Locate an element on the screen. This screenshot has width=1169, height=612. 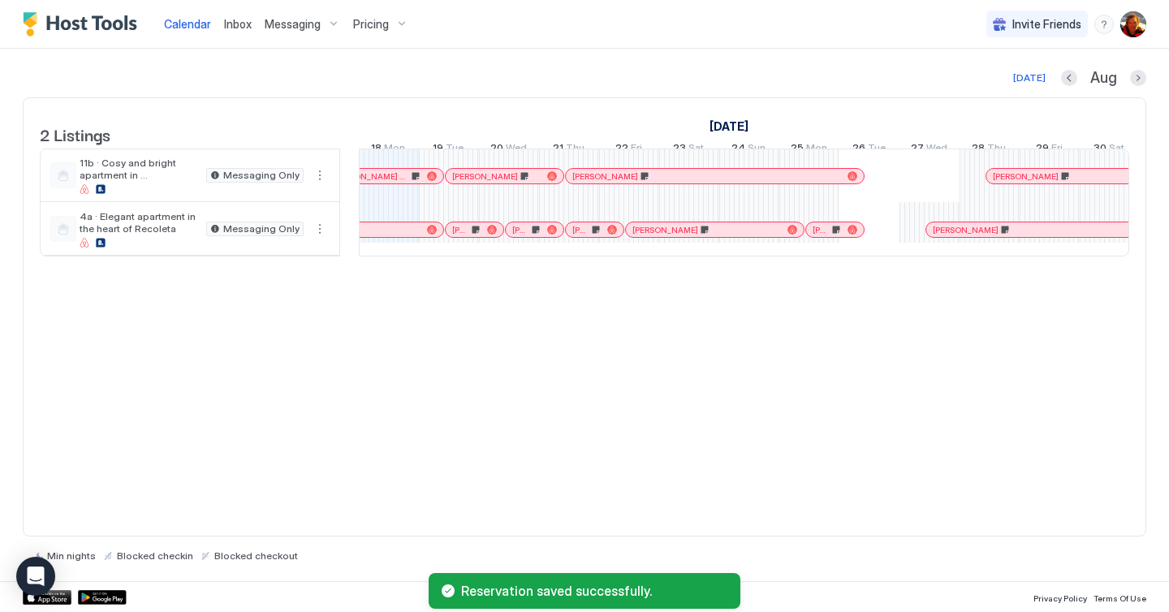
span: 27 is located at coordinates (917, 149).